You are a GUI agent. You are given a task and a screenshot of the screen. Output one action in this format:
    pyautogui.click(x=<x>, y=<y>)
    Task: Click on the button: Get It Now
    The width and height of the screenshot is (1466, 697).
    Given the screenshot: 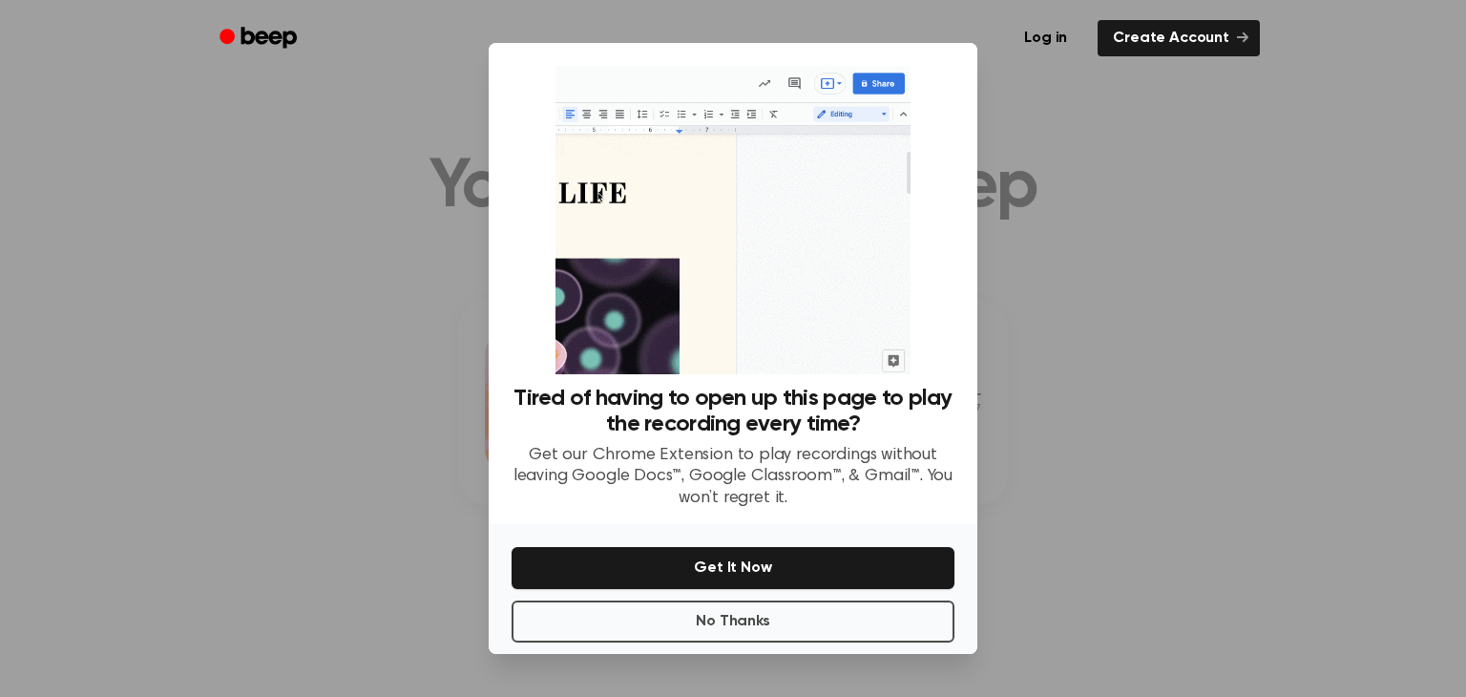 What is the action you would take?
    pyautogui.click(x=733, y=568)
    